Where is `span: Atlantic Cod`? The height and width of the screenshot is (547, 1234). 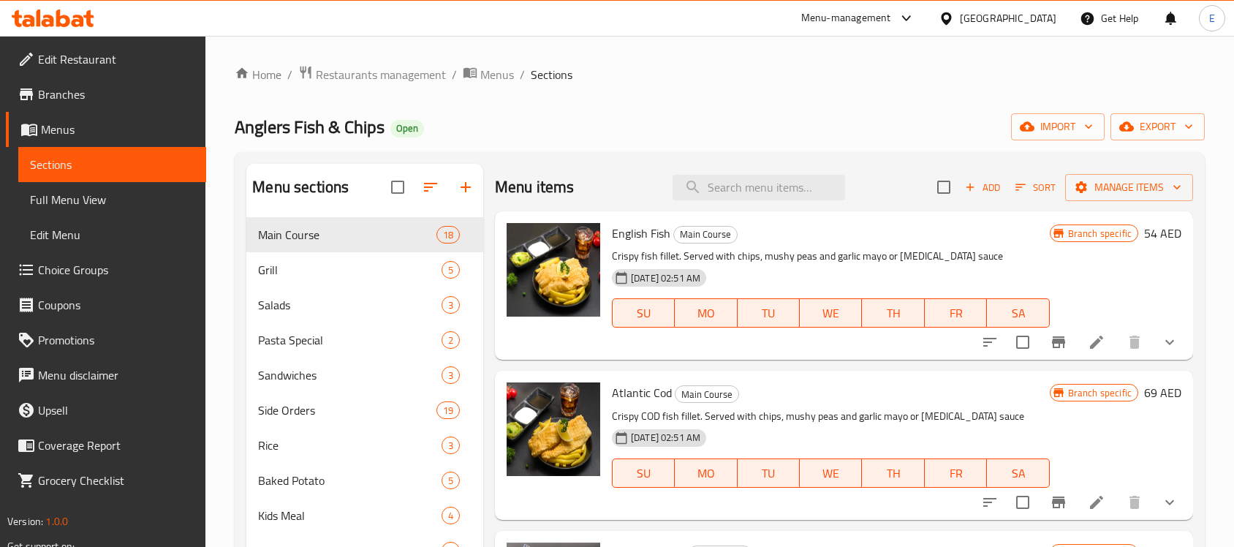 span: Atlantic Cod is located at coordinates (642, 393).